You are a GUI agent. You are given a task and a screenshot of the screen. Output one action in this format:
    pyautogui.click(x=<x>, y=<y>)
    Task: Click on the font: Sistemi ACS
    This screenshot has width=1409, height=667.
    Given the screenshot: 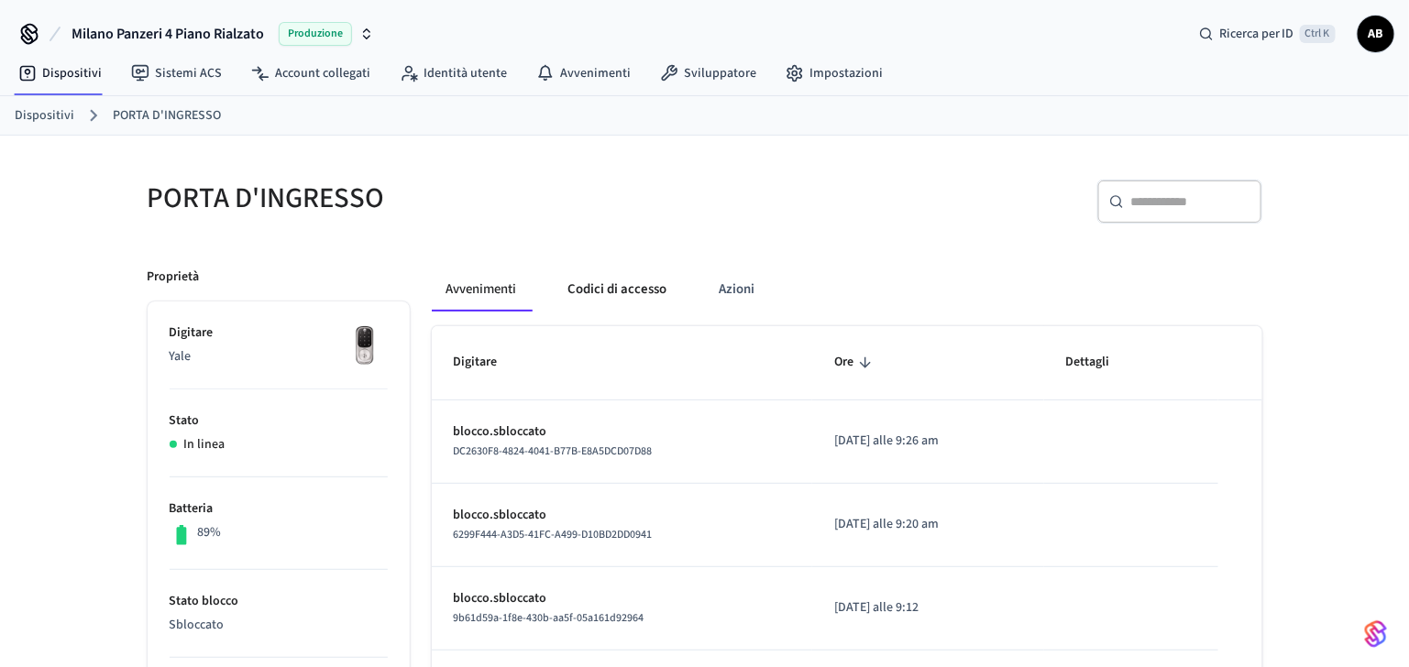 What is the action you would take?
    pyautogui.click(x=188, y=73)
    